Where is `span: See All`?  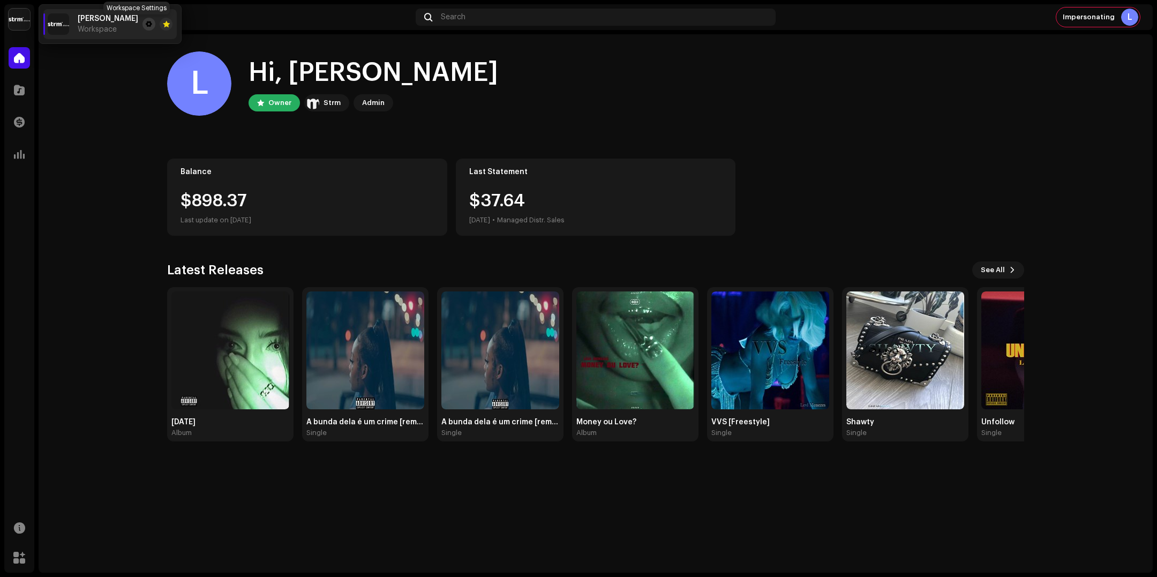
span: See All is located at coordinates (993, 270).